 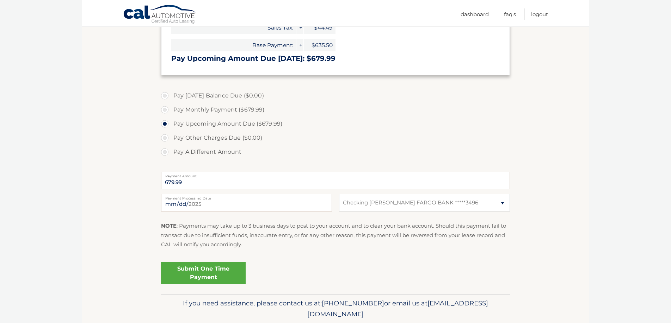 What do you see at coordinates (160, 15) in the screenshot?
I see `a: Cal Automotive` at bounding box center [160, 15].